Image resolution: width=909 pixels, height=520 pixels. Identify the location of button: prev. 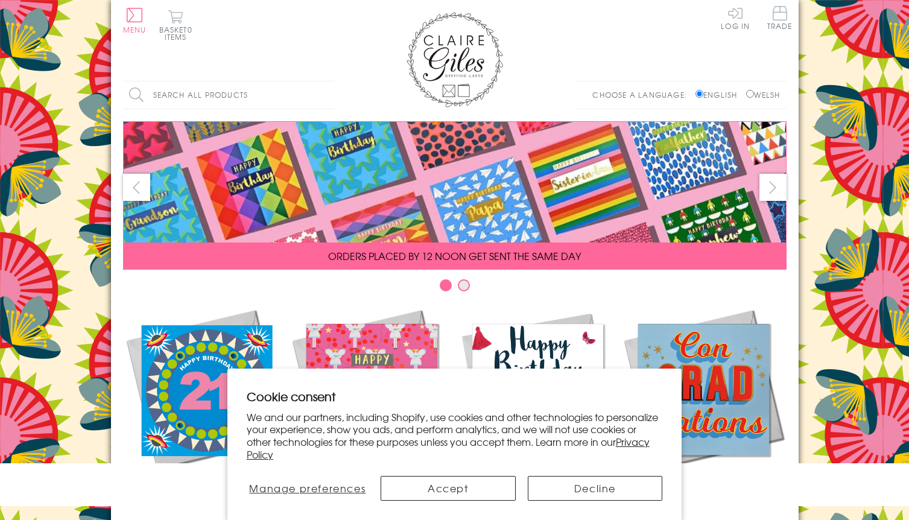
(136, 187).